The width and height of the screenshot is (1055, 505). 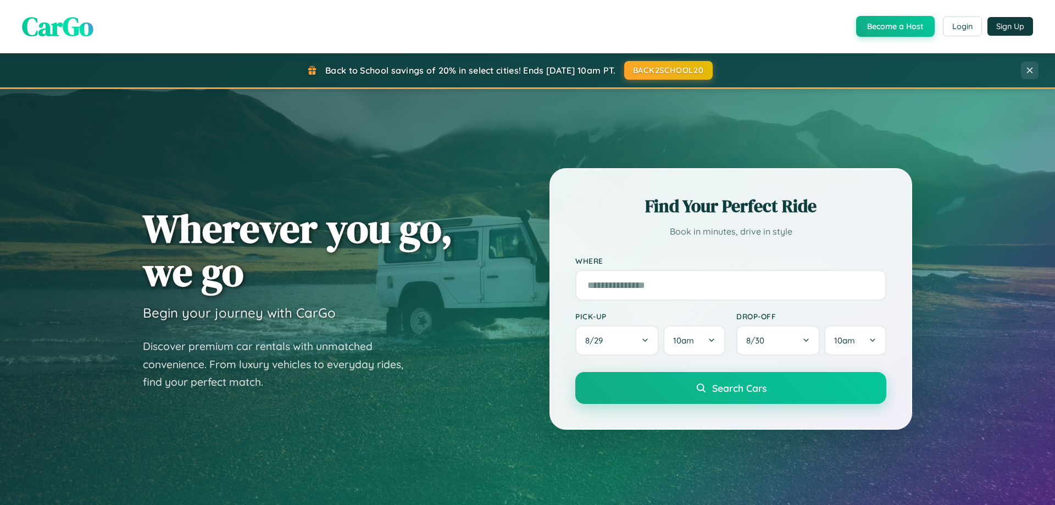 I want to click on button: Search Cars, so click(x=731, y=388).